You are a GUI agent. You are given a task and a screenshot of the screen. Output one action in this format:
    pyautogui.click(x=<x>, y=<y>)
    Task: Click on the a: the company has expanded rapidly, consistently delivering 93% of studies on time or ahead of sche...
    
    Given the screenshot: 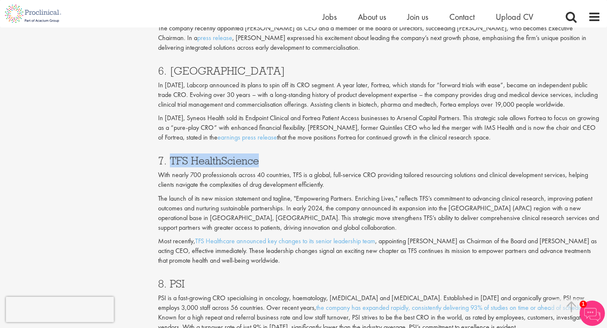 What is the action you would take?
    pyautogui.click(x=451, y=307)
    